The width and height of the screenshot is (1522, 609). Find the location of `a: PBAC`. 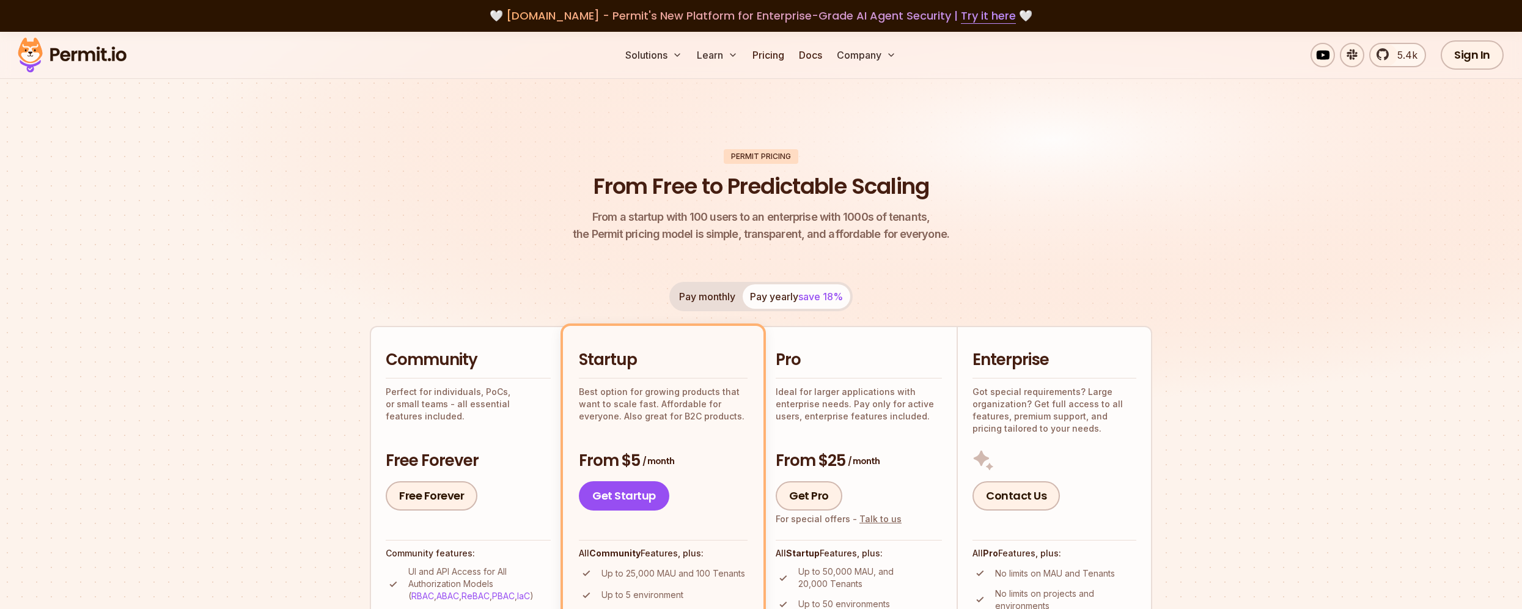

a: PBAC is located at coordinates (503, 595).